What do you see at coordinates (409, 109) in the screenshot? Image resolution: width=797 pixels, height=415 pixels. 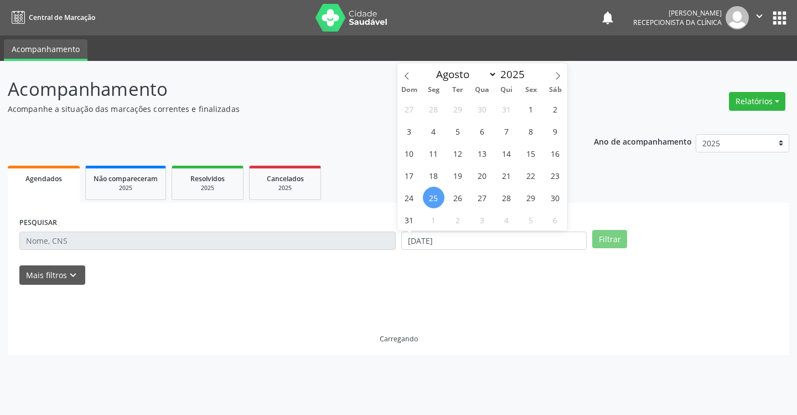 I see `span: Julho 27, 2025` at bounding box center [409, 109].